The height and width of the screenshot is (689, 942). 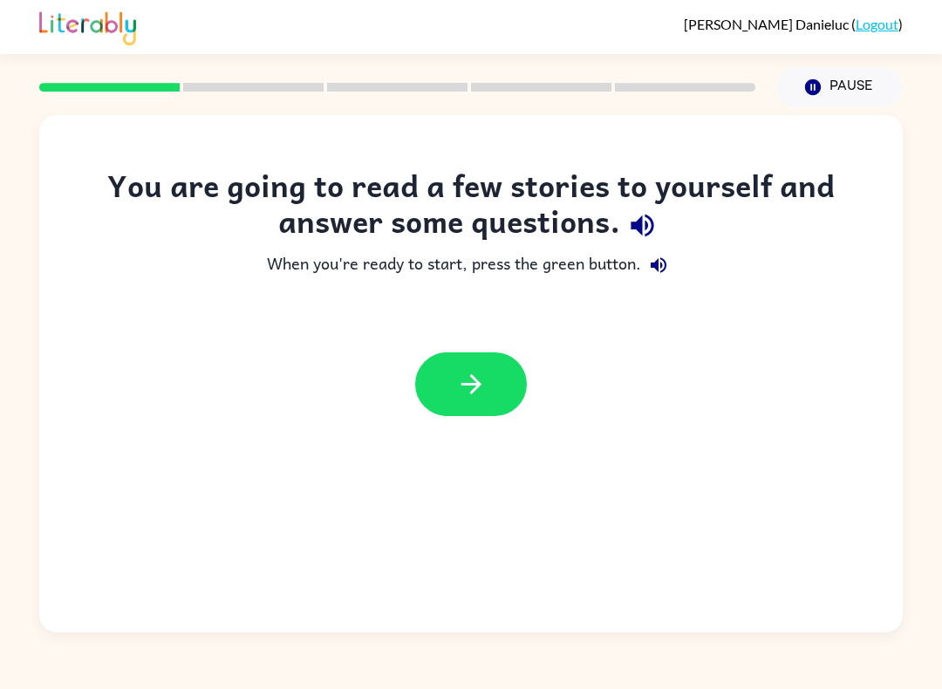 What do you see at coordinates (87, 26) in the screenshot?
I see `img: Literably` at bounding box center [87, 26].